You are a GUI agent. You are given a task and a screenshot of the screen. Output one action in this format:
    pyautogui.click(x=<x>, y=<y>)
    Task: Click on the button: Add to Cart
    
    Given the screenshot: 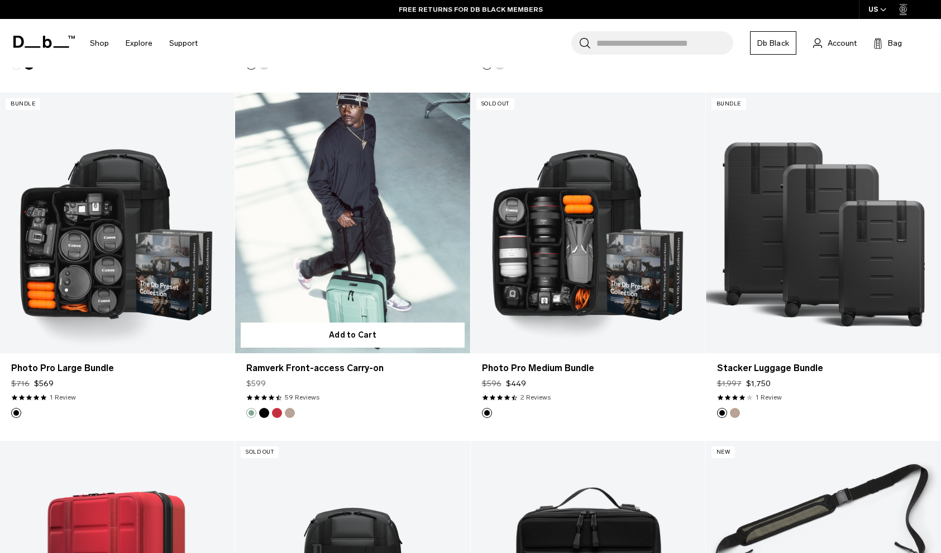 What is the action you would take?
    pyautogui.click(x=352, y=335)
    